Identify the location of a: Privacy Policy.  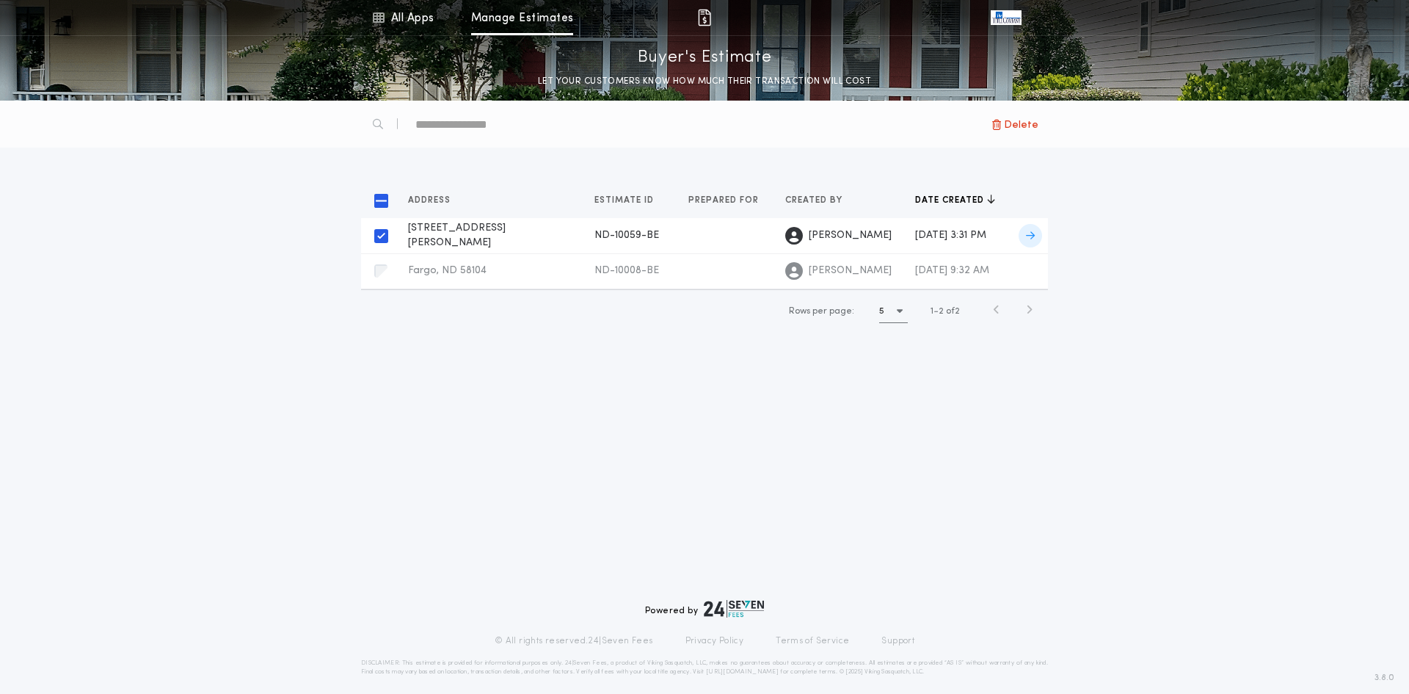
(715, 641).